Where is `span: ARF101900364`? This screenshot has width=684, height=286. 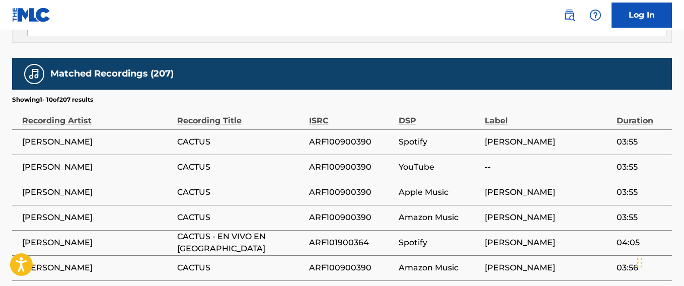
span: ARF101900364 is located at coordinates (351, 243).